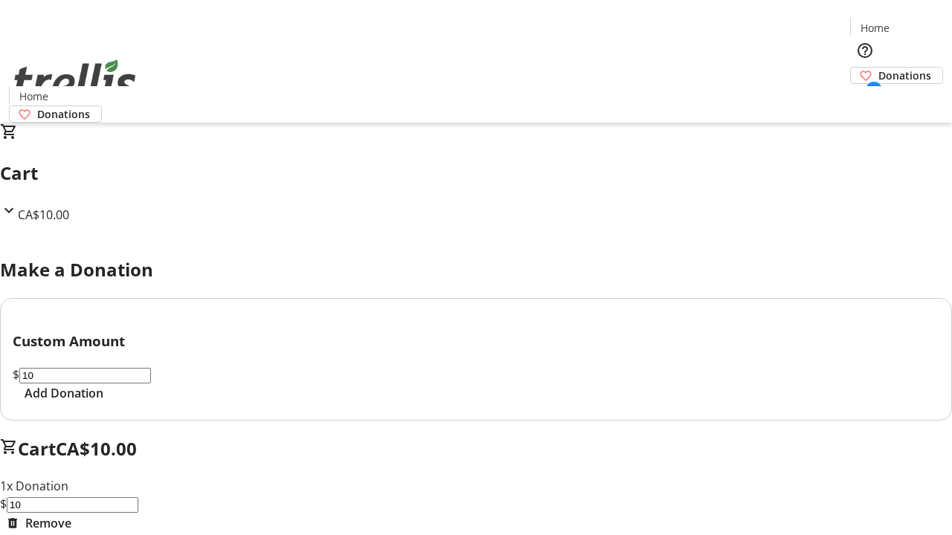  I want to click on img: Orient E2E Organization CqHrCUIKGa's Logo, so click(75, 80).